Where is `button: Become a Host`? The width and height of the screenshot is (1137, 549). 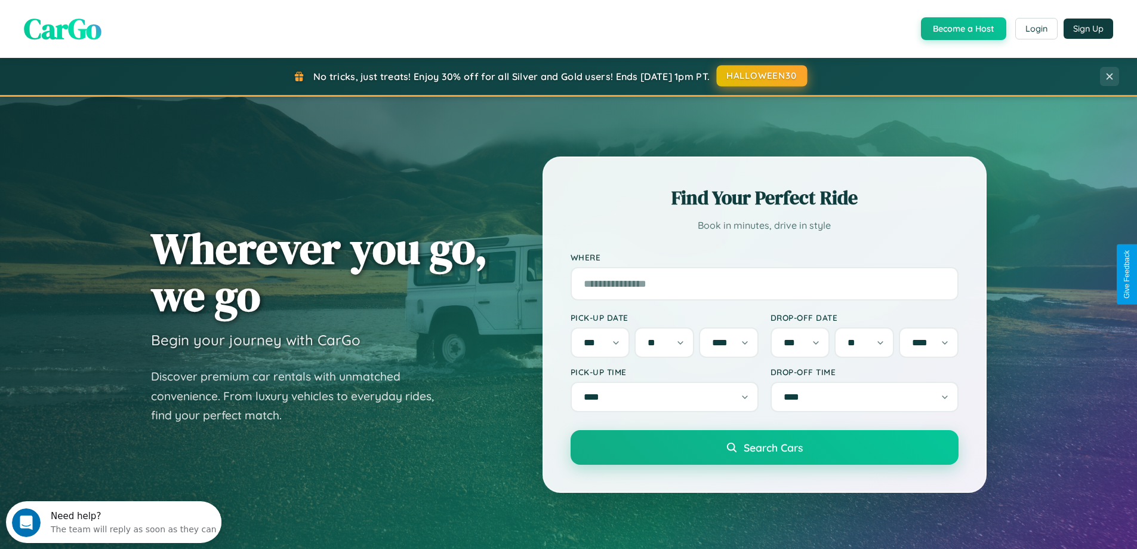
button: Become a Host is located at coordinates (964, 29).